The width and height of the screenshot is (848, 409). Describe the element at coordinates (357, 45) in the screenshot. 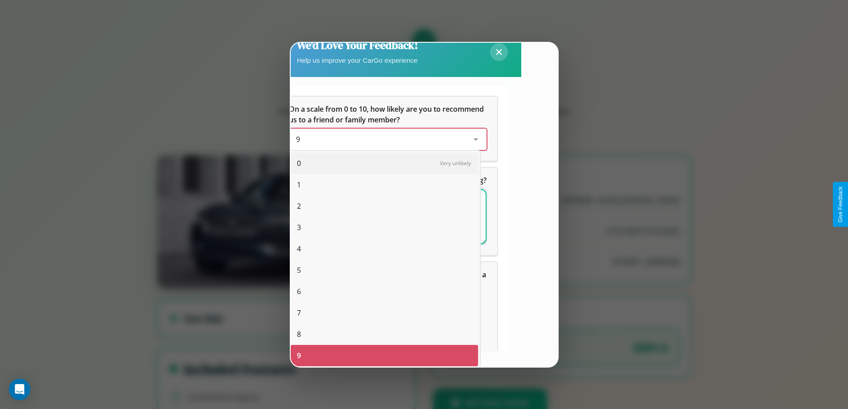

I see `h2: We'd Love Your Feedback!` at that location.